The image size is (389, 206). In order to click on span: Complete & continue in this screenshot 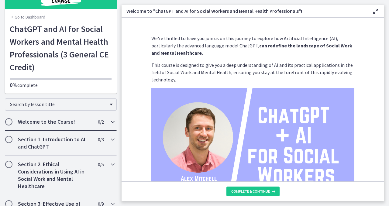, I will do `click(250, 191)`.